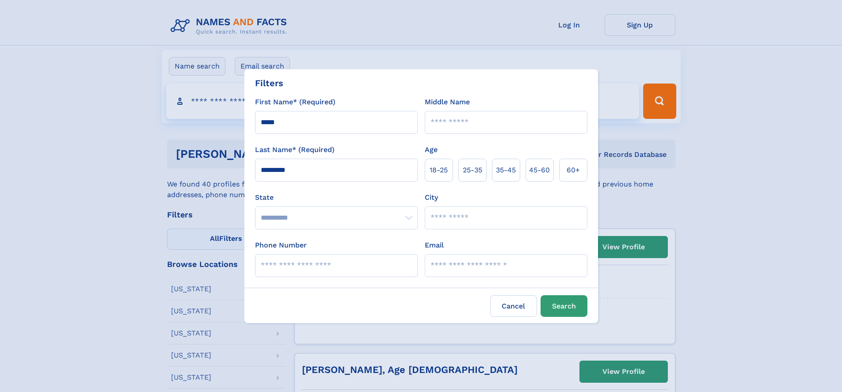 The height and width of the screenshot is (392, 842). What do you see at coordinates (295, 102) in the screenshot?
I see `label: First Name* (Required)` at bounding box center [295, 102].